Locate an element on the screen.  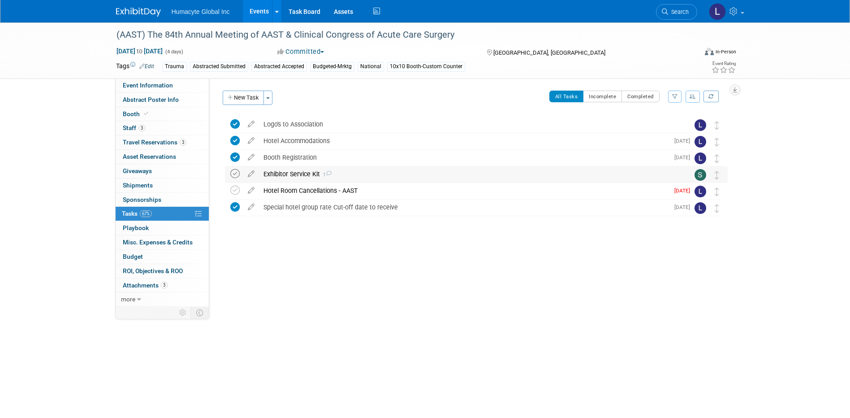
button: Completed is located at coordinates (640, 96).